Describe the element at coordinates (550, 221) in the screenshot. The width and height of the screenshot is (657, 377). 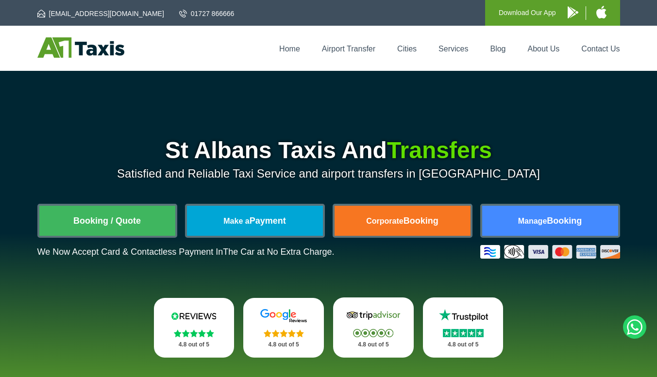
I see `a: ManageBooking` at that location.